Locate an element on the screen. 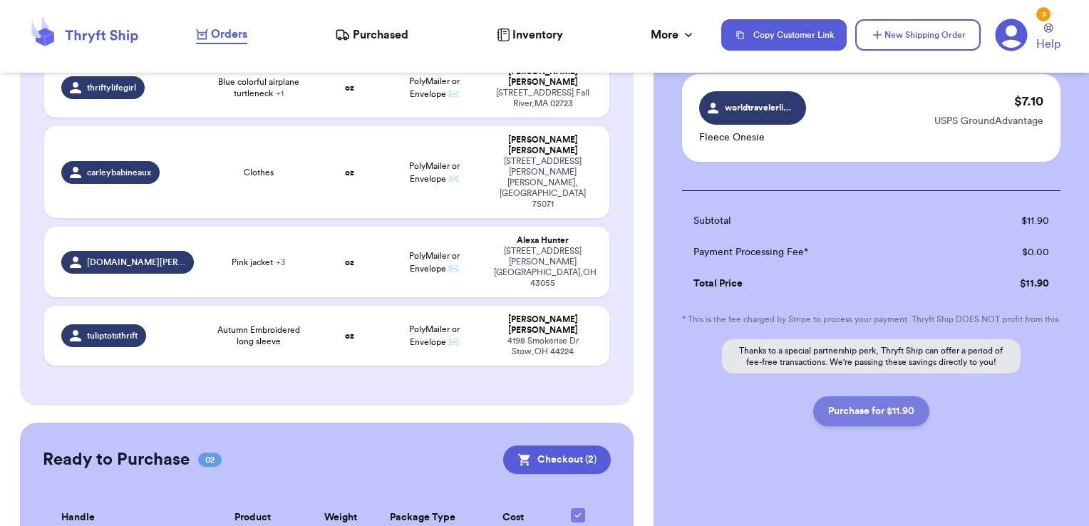 Image resolution: width=1089 pixels, height=526 pixels. div: More is located at coordinates (673, 35).